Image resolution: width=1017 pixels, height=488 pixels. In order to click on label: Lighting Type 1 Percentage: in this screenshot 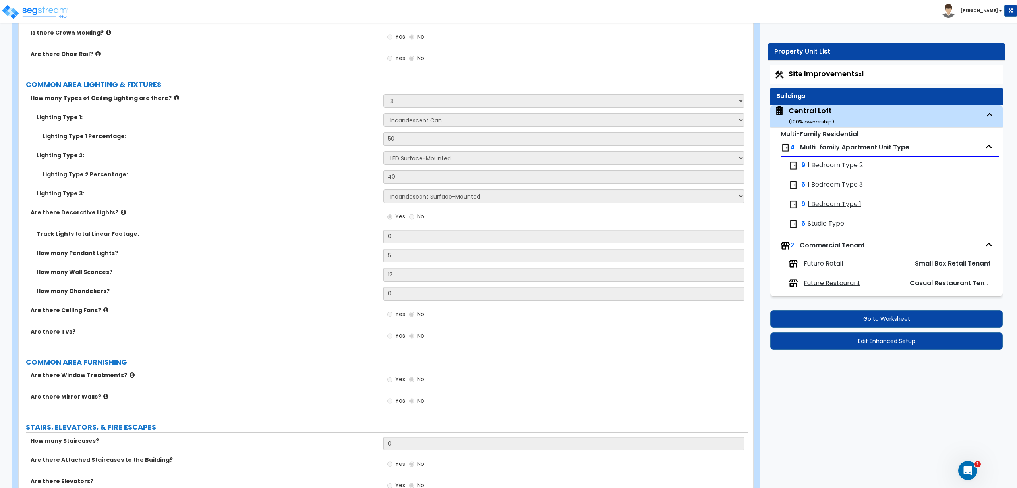, I will do `click(210, 136)`.